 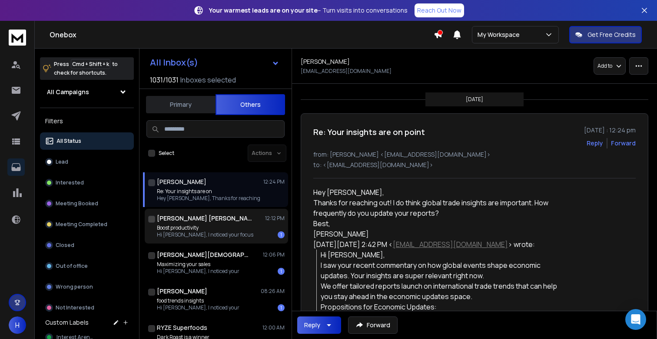 I want to click on span: 1031 / 1031, so click(x=164, y=80).